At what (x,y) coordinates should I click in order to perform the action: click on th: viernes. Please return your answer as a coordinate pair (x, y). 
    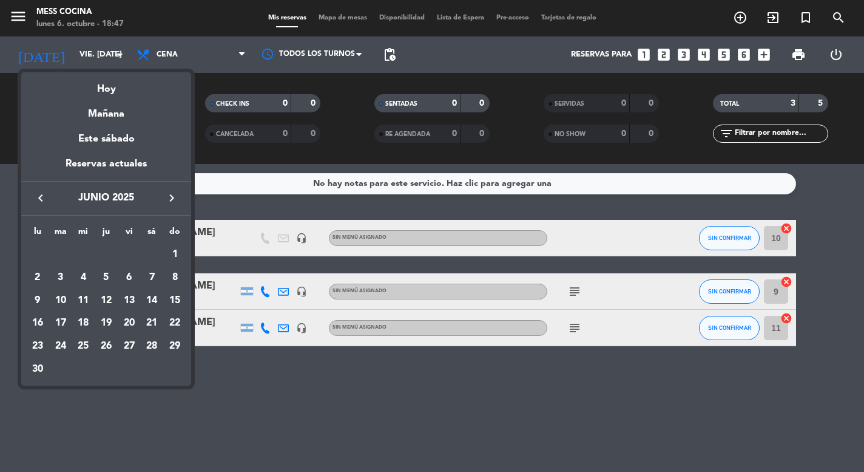
    Looking at the image, I should click on (129, 234).